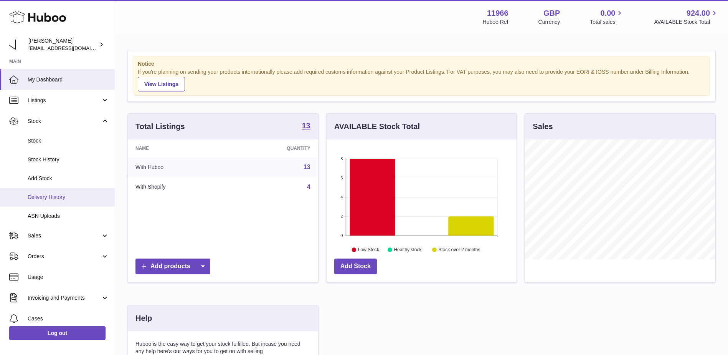  Describe the element at coordinates (68, 197) in the screenshot. I see `span: Delivery History` at that location.